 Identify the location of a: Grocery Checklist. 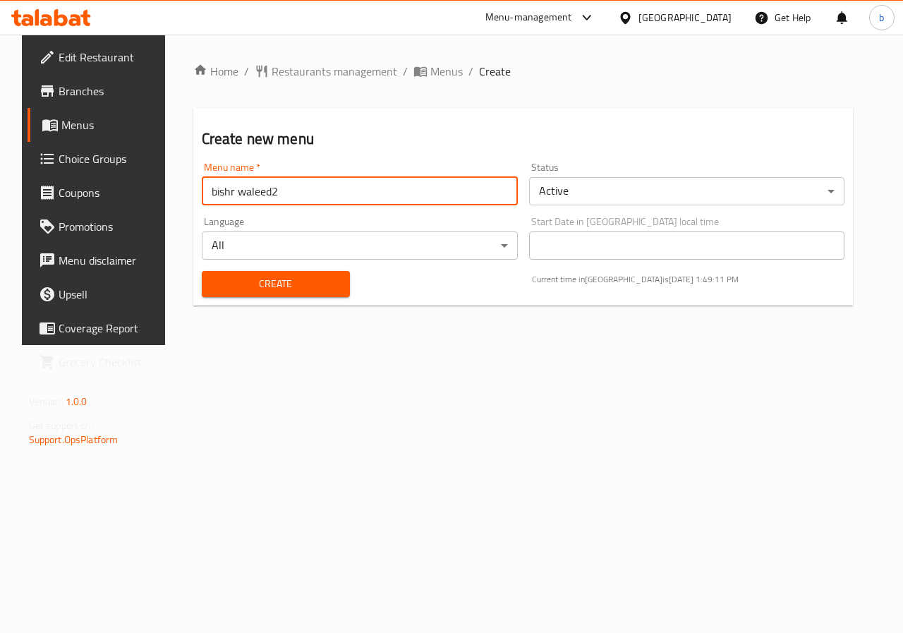
(100, 362).